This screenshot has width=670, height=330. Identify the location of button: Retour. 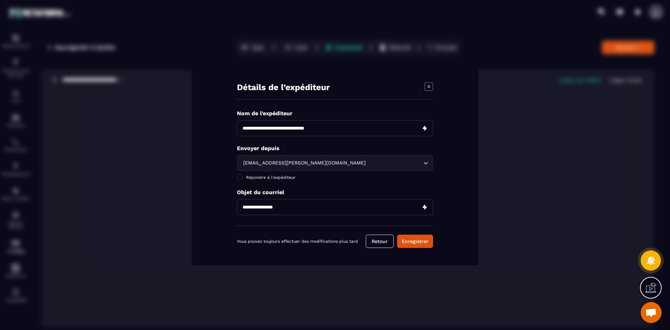
(380, 241).